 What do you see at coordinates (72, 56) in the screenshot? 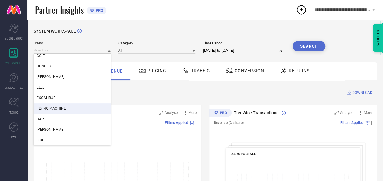
I see `div: COLT` at bounding box center [72, 56].